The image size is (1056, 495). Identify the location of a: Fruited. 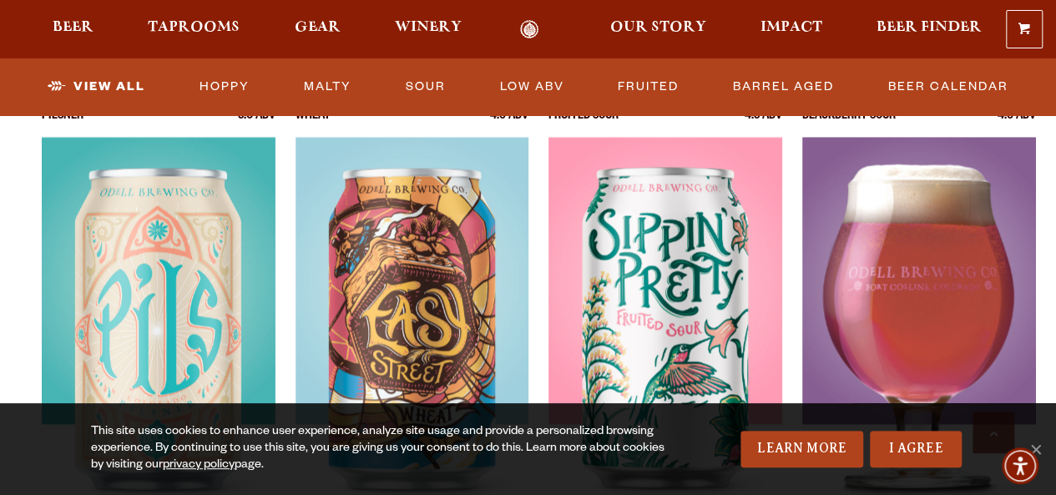
(648, 87).